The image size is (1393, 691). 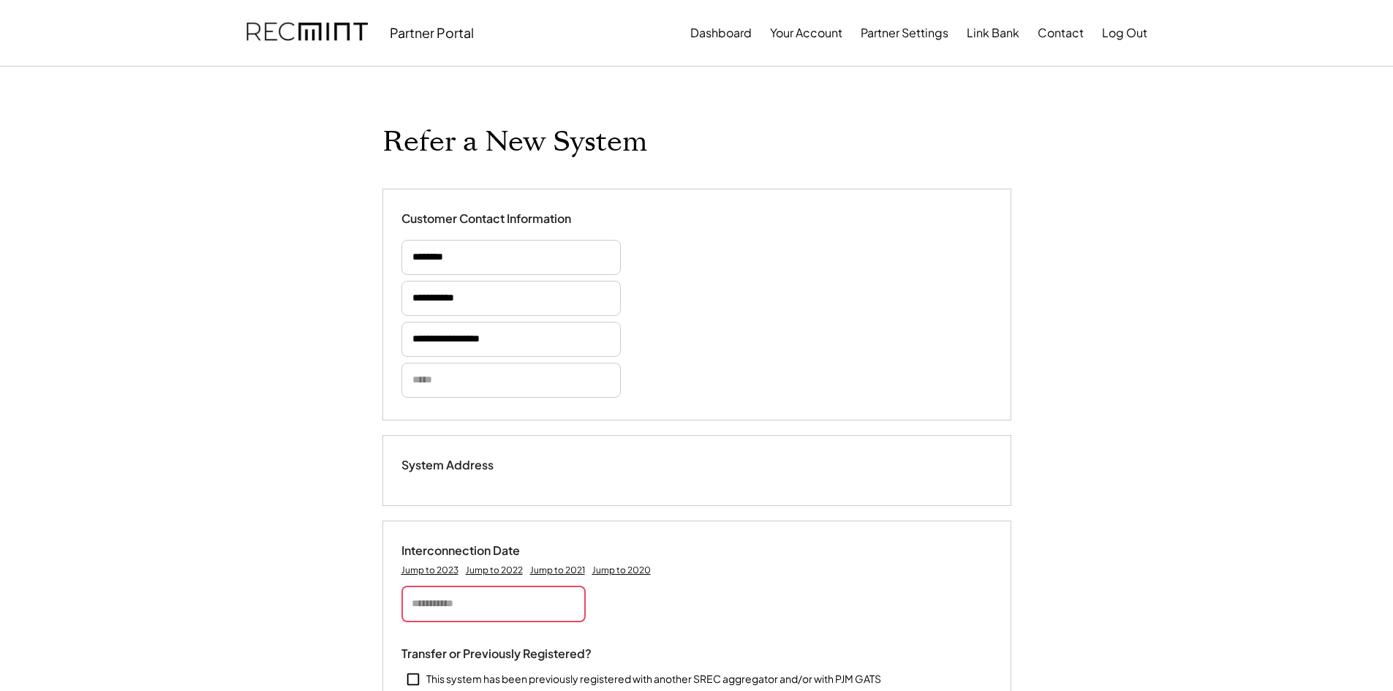 What do you see at coordinates (475, 465) in the screenshot?
I see `div: System Address` at bounding box center [475, 465].